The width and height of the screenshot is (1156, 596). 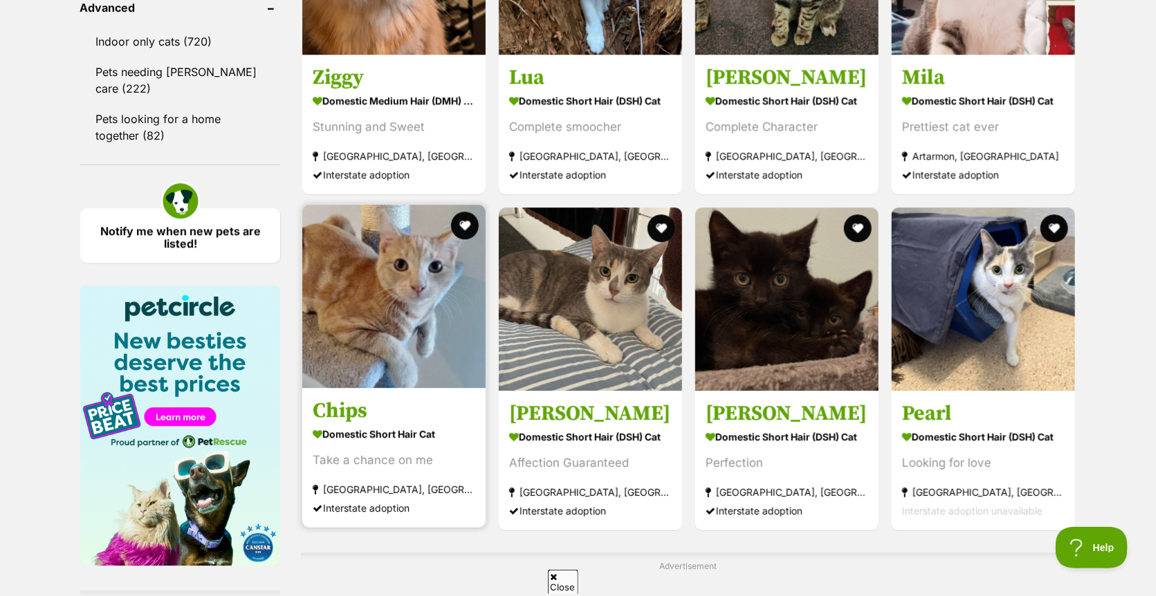 What do you see at coordinates (393, 411) in the screenshot?
I see `h3: Chips` at bounding box center [393, 411].